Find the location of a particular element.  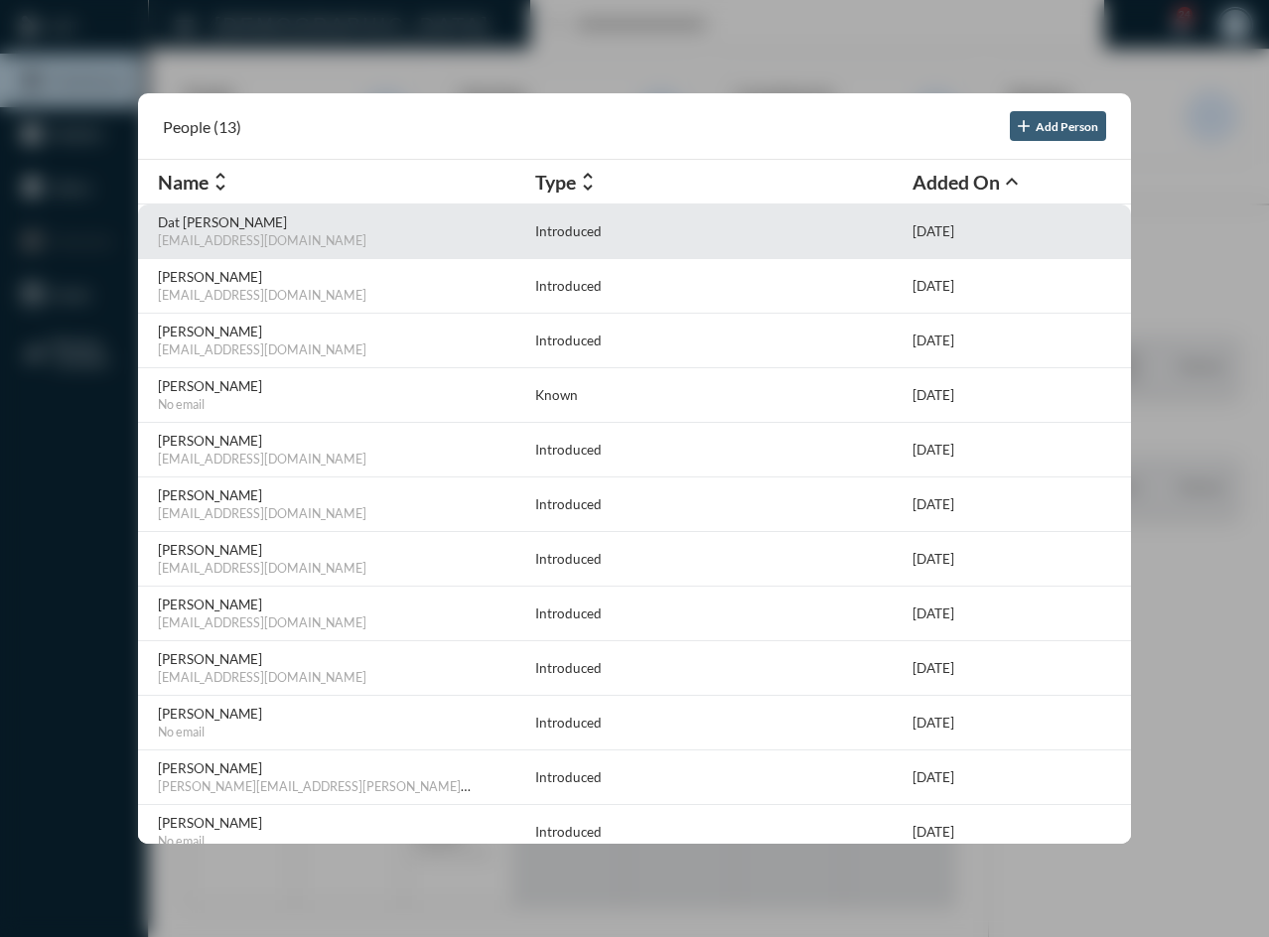

mat-icon: expand_less is located at coordinates (1012, 182).